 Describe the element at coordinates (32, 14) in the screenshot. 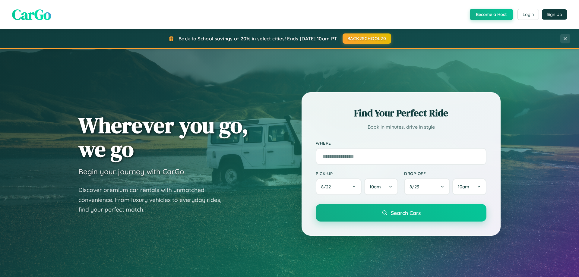

I see `span: CarGo` at that location.